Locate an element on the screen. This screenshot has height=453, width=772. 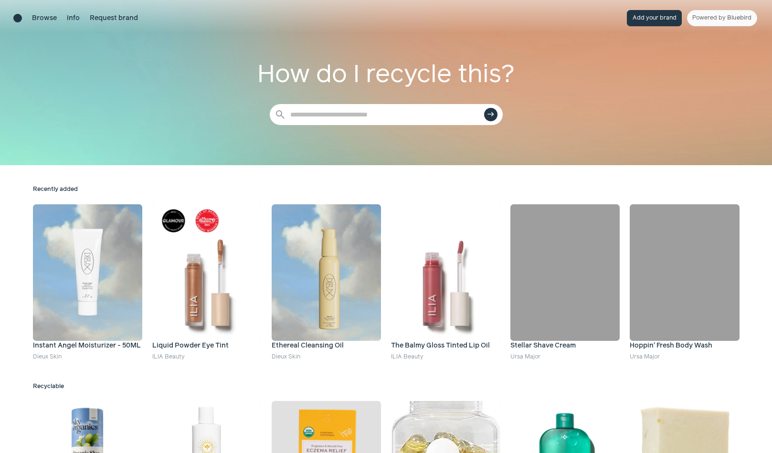
h4: Stellar Shave Cream is located at coordinates (565, 346).